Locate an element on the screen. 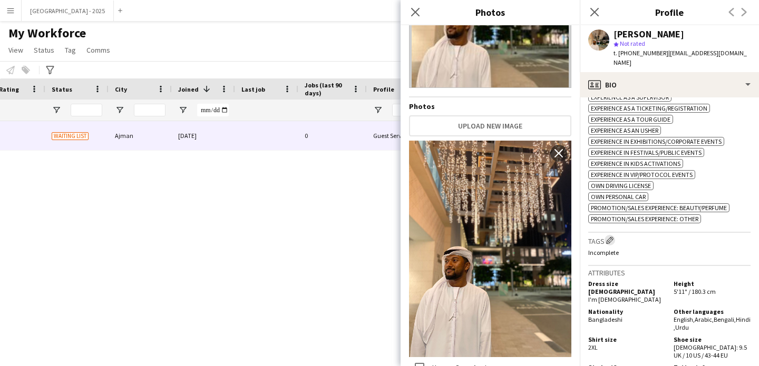  span: Experience in VIP/Protocol Events is located at coordinates (641, 174).